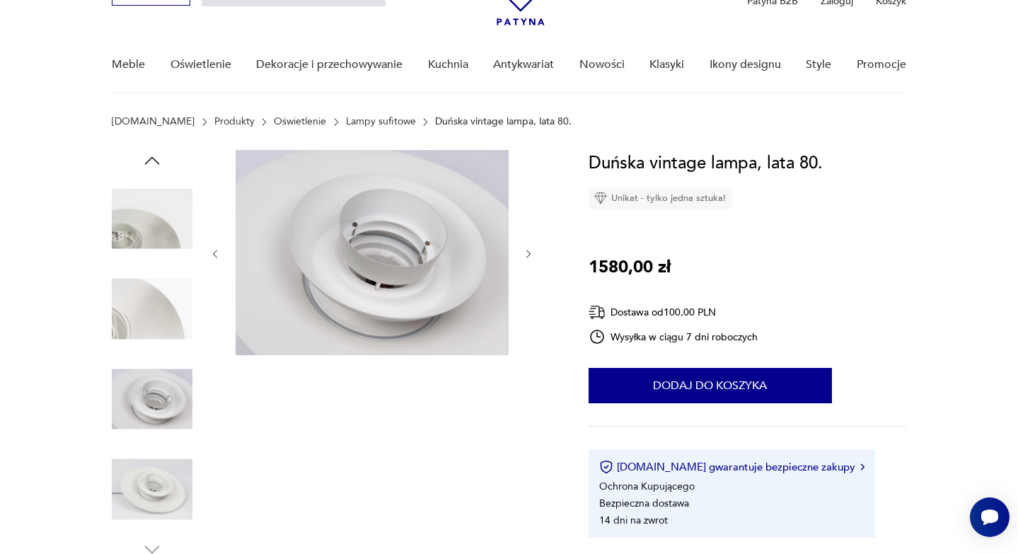 Image resolution: width=1018 pixels, height=554 pixels. I want to click on a: Antykwariat, so click(524, 64).